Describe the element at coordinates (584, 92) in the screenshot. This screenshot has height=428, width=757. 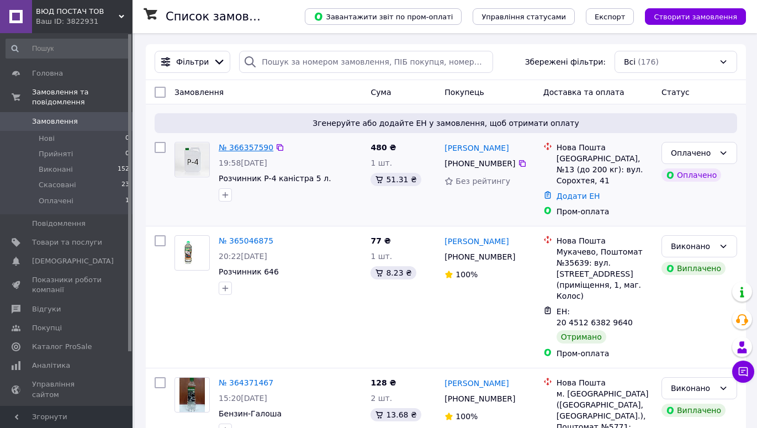
I see `span: Доставка та оплата` at that location.